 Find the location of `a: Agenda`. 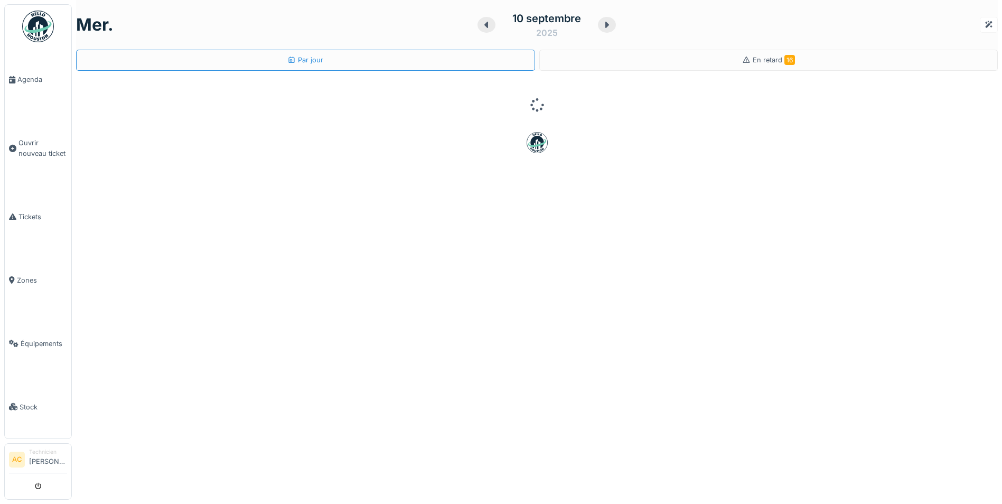

a: Agenda is located at coordinates (38, 80).